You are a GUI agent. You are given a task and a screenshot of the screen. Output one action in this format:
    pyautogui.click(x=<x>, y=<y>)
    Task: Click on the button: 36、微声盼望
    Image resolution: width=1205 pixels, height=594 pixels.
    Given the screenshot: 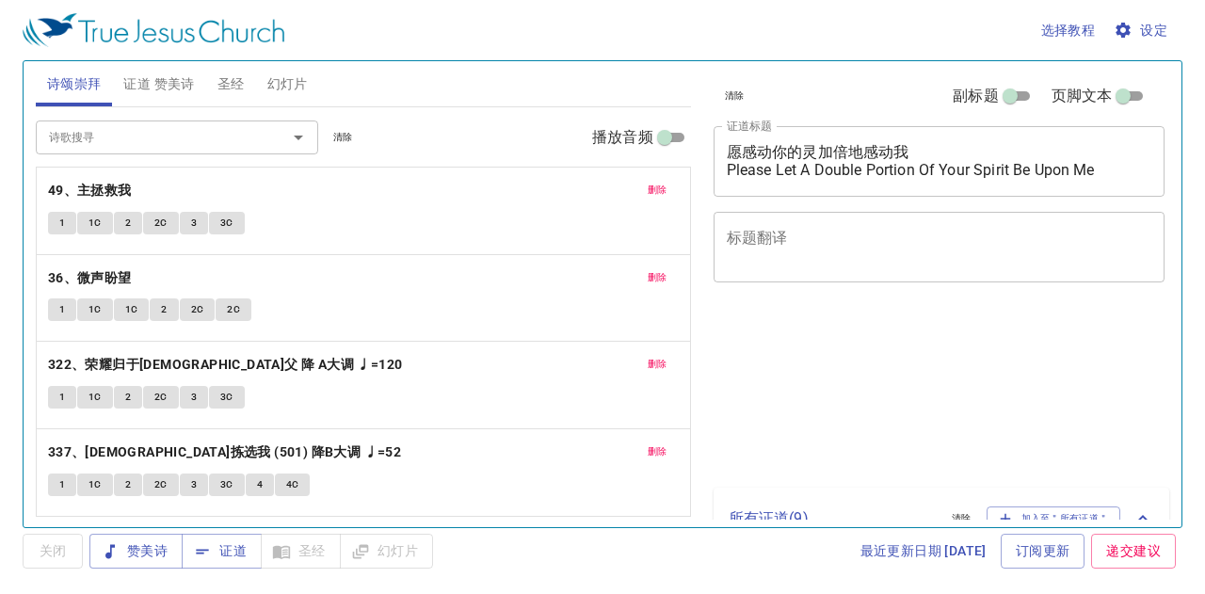 What is the action you would take?
    pyautogui.click(x=91, y=278)
    